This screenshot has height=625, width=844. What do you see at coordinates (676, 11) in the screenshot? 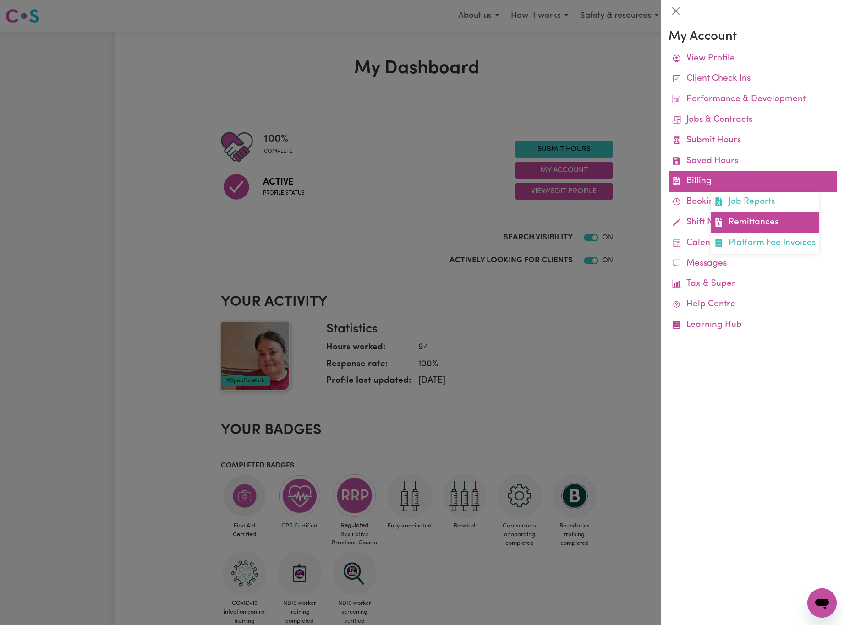
I see `button: Close` at bounding box center [676, 11].